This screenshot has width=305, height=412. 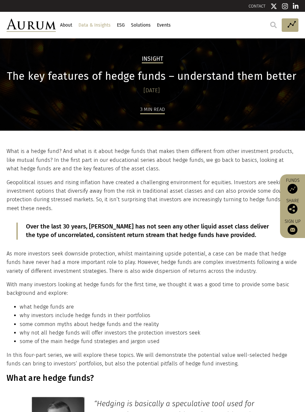 I want to click on a: Sign up, so click(x=292, y=226).